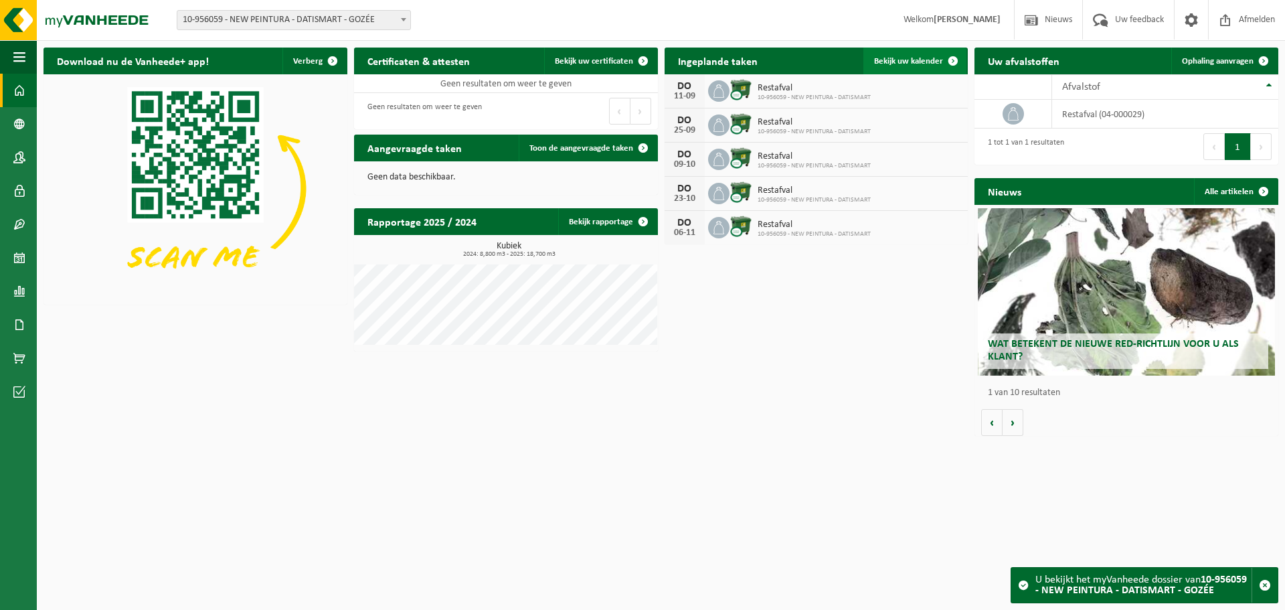 This screenshot has height=610, width=1285. What do you see at coordinates (506, 84) in the screenshot?
I see `td: Geen resultaten om weer te geven` at bounding box center [506, 84].